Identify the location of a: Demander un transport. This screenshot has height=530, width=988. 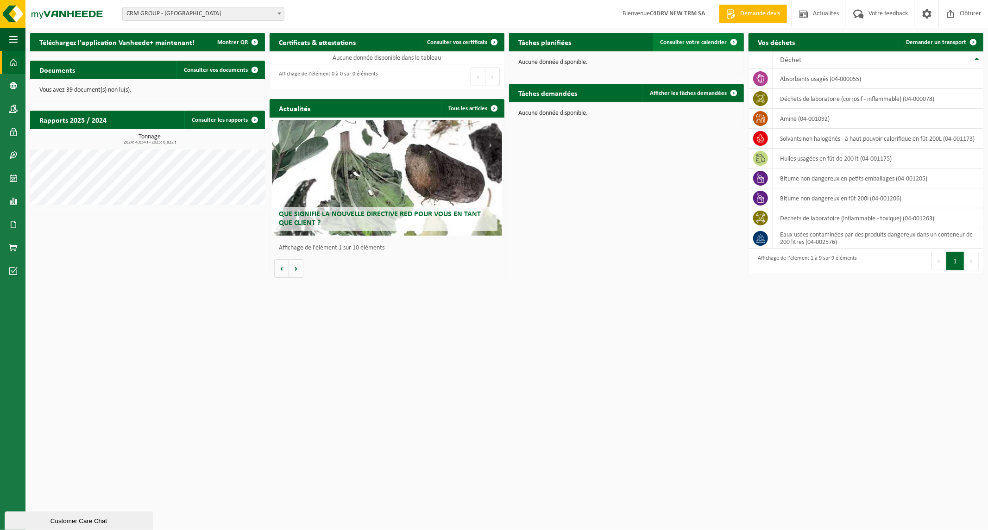
(940, 42).